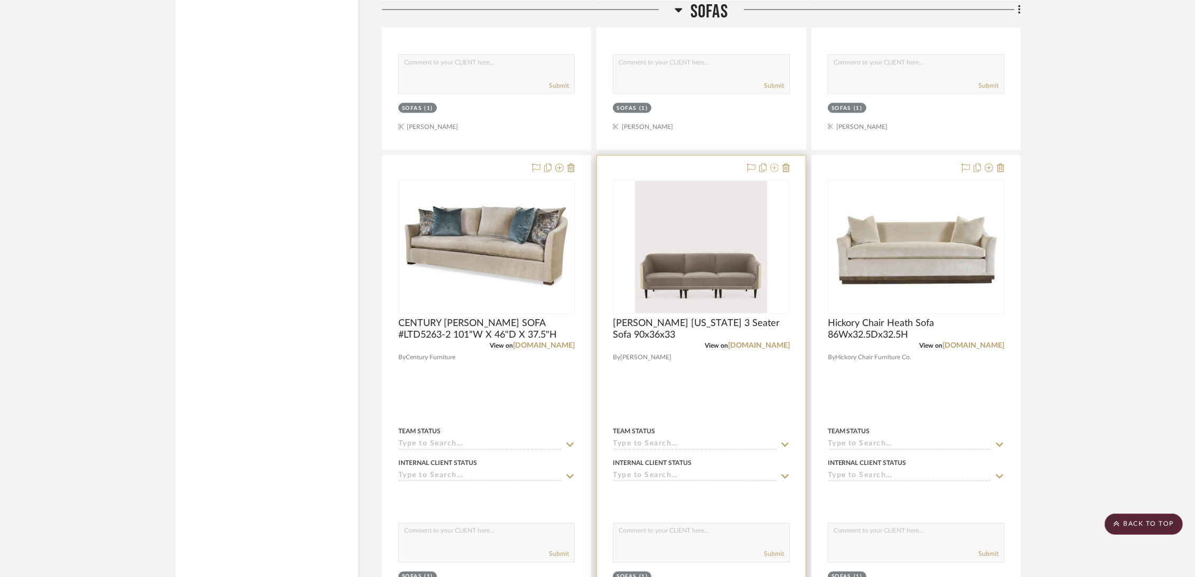  Describe the element at coordinates (916, 247) in the screenshot. I see `img: Hickory Chair Heath Sofa 86Wx32.5Dx32.5H` at that location.